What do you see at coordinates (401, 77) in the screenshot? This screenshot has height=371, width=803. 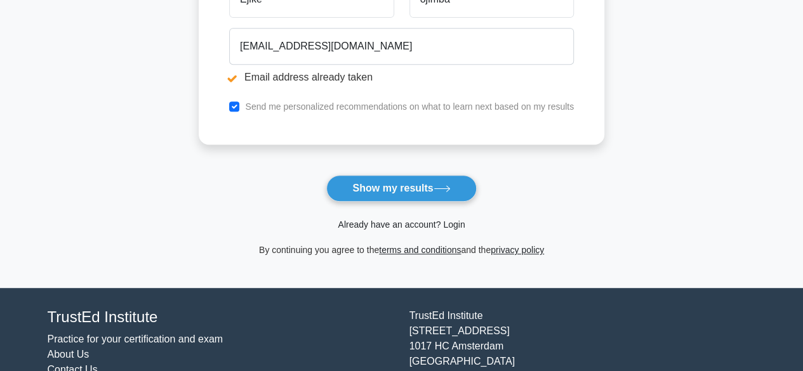 I see `li: Email address already taken` at bounding box center [401, 77].